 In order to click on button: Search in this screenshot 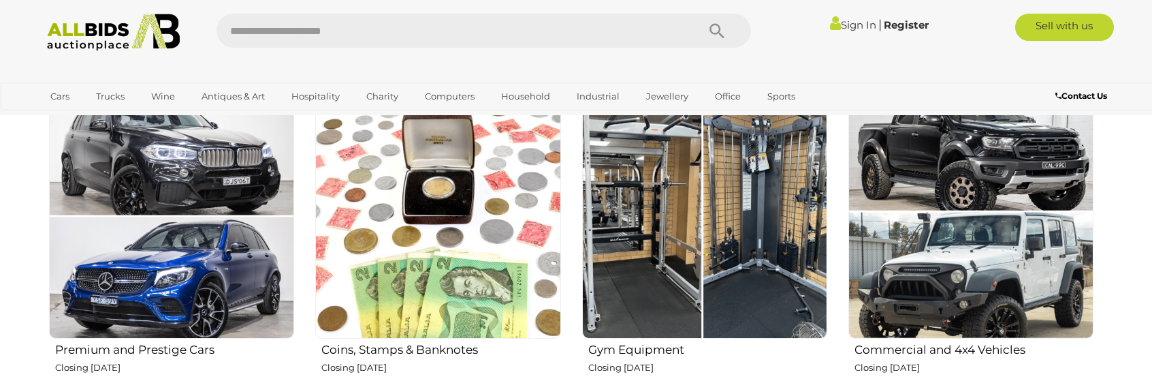, I will do `click(717, 31)`.